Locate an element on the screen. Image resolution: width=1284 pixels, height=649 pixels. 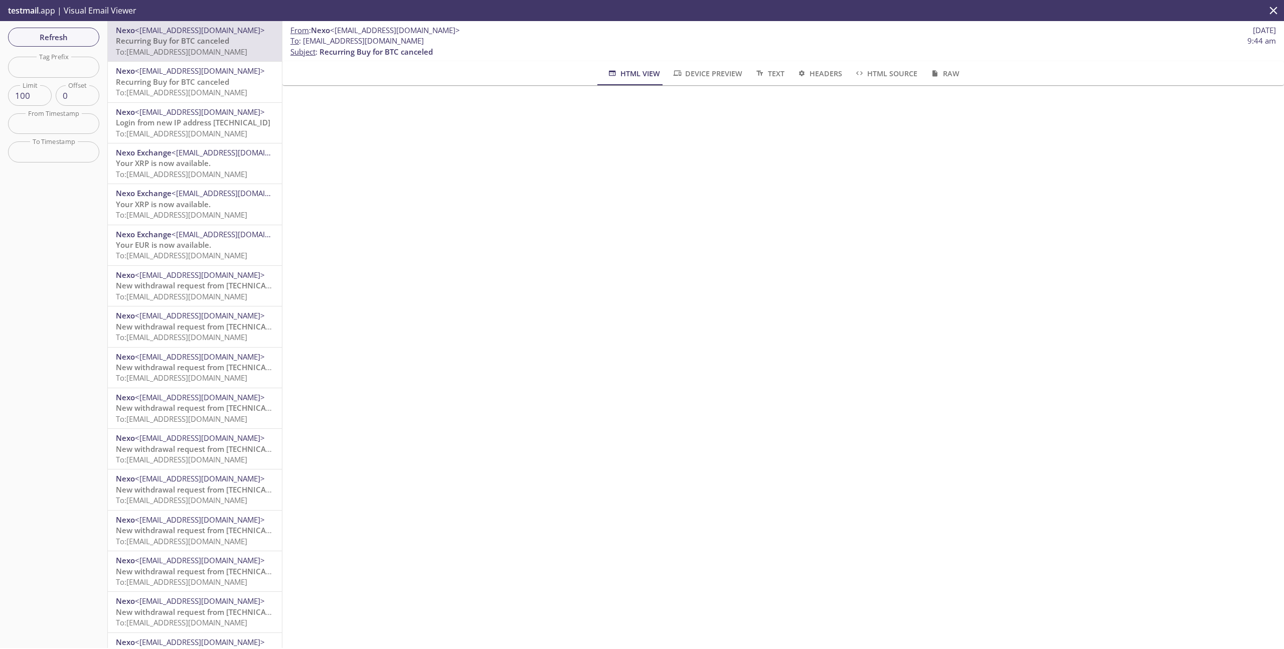
button: Refresh is located at coordinates (54, 37).